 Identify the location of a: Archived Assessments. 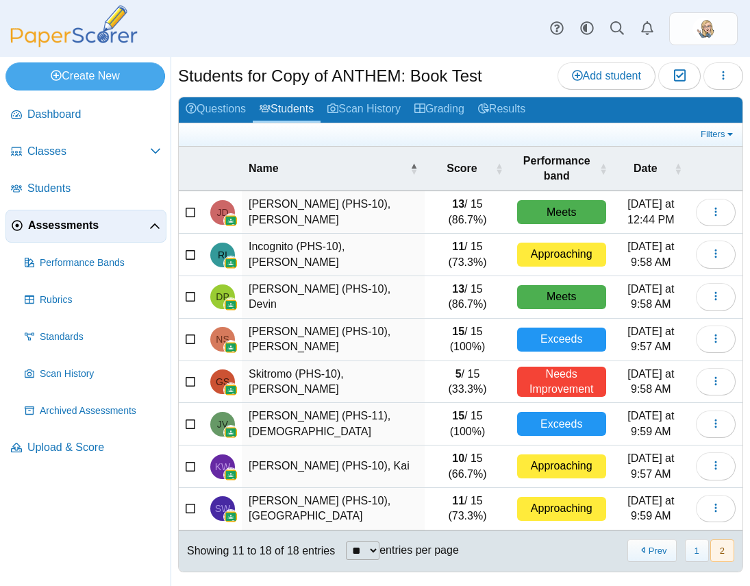
(92, 411).